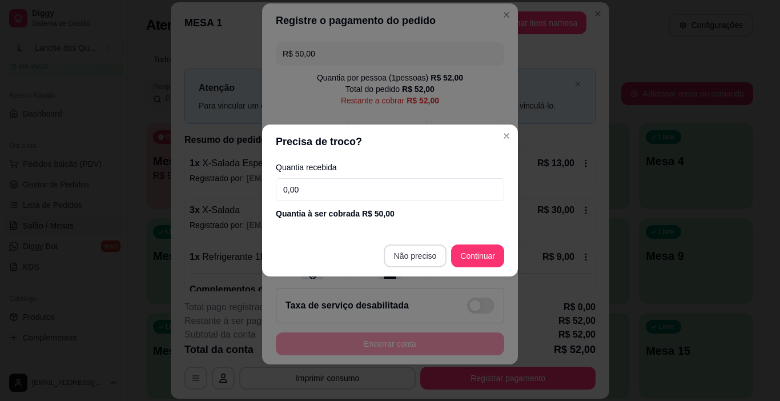  Describe the element at coordinates (415, 256) in the screenshot. I see `button: Não preciso` at that location.